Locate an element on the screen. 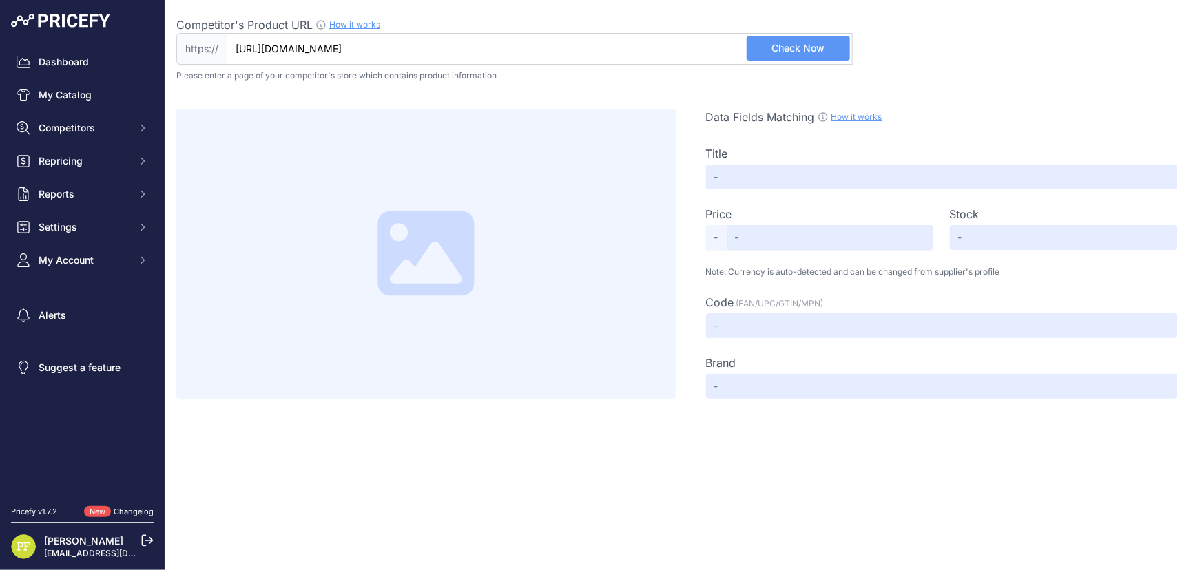  a: Suggest a feature is located at coordinates (82, 368).